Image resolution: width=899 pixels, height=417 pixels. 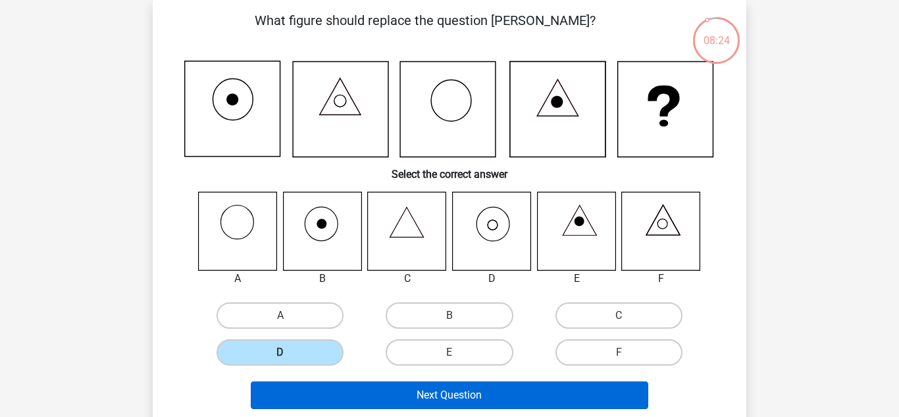 What do you see at coordinates (449, 315) in the screenshot?
I see `label: B` at bounding box center [449, 315].